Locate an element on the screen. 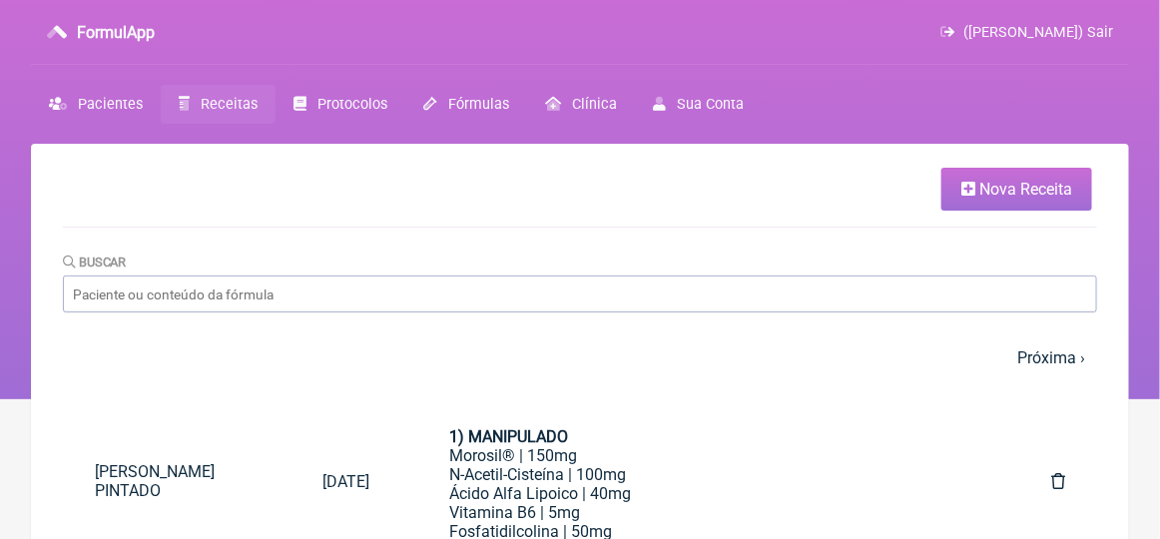  div: Vitamina B6 | 5mg is located at coordinates (710, 512).